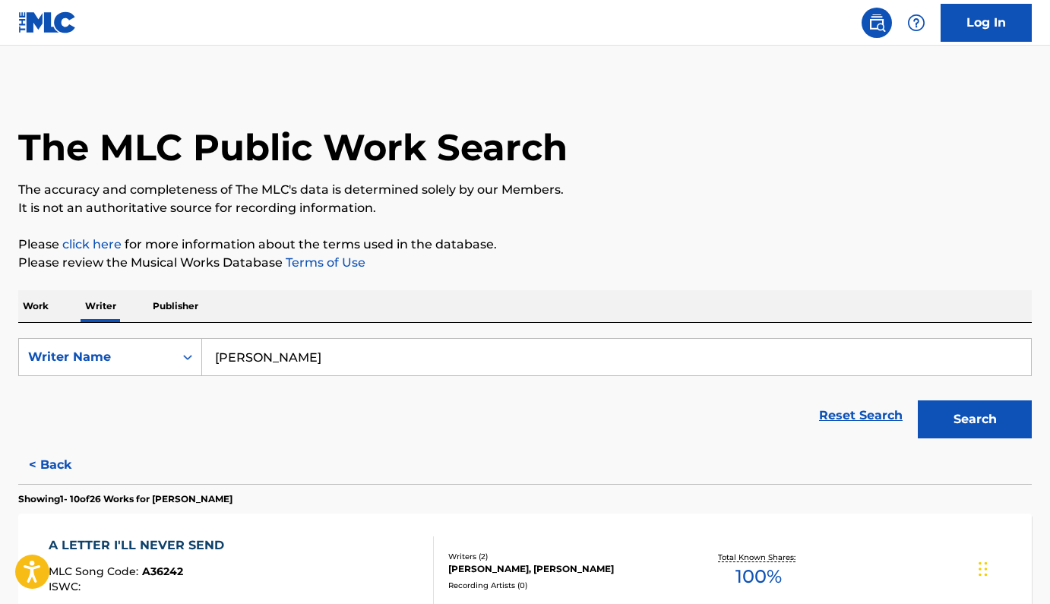 The width and height of the screenshot is (1050, 604). What do you see at coordinates (758, 577) in the screenshot?
I see `span: 100 %` at bounding box center [758, 577].